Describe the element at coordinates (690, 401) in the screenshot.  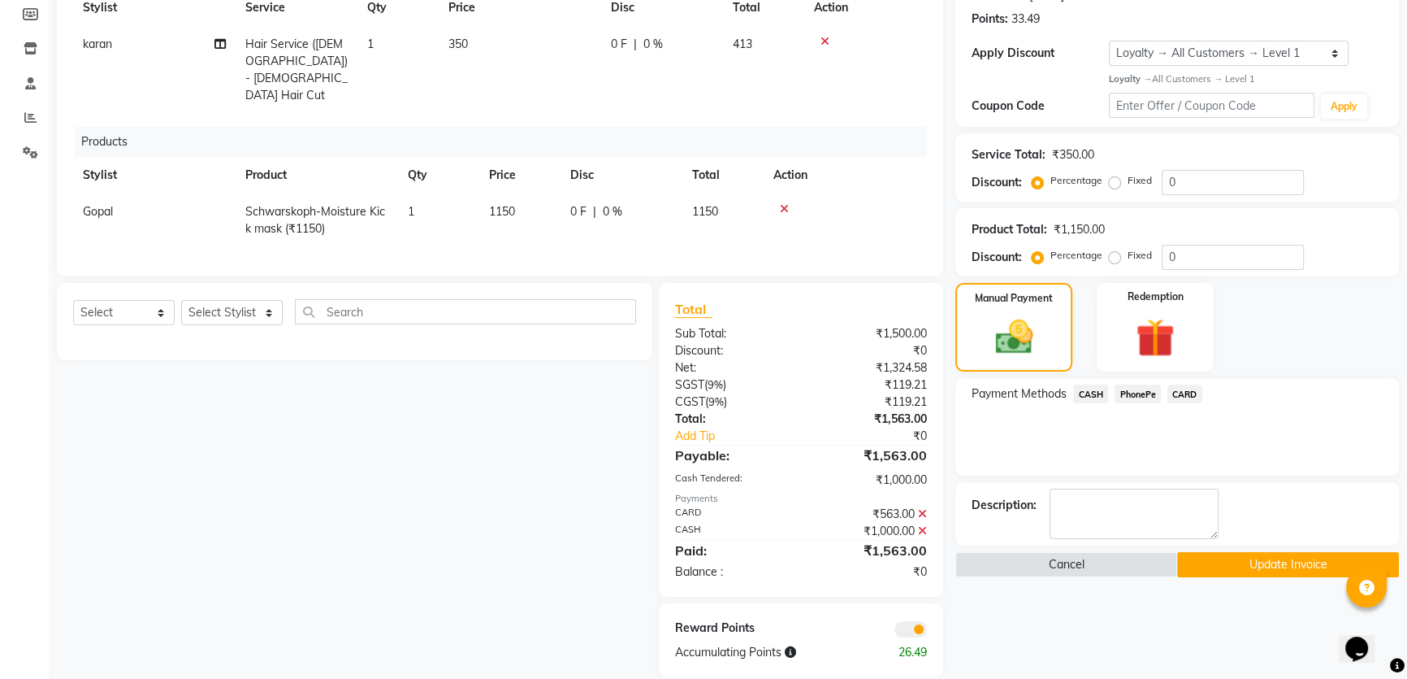
I see `span: CGST` at that location.